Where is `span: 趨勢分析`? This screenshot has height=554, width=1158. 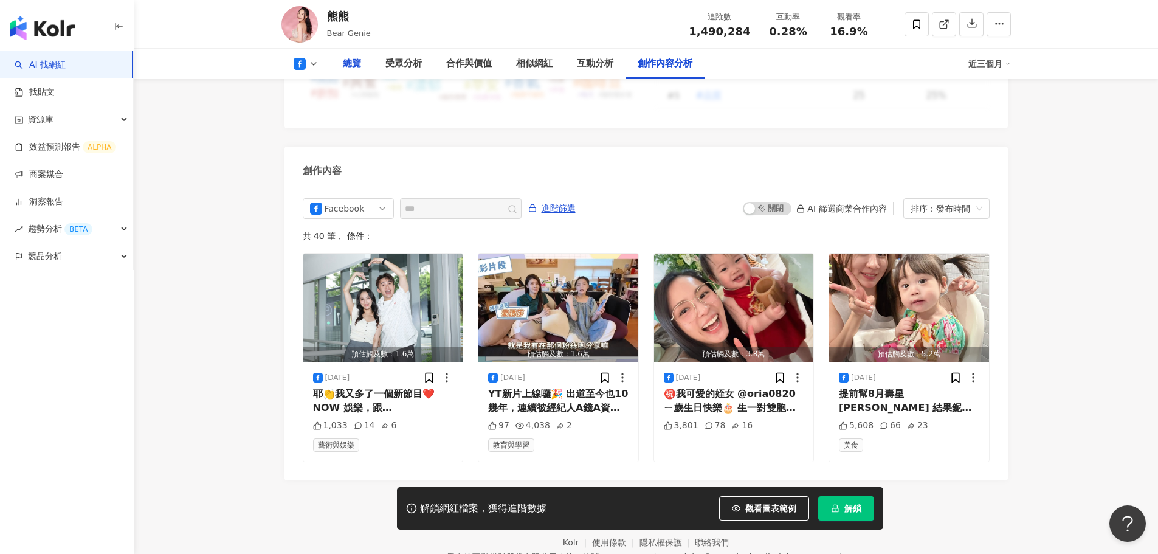 span: 趨勢分析 is located at coordinates (60, 229).